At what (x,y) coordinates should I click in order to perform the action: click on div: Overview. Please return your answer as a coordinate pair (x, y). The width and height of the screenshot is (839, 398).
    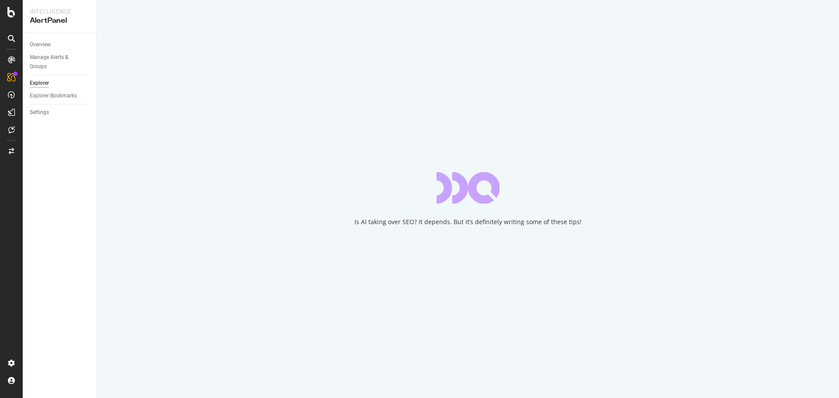
    Looking at the image, I should click on (40, 45).